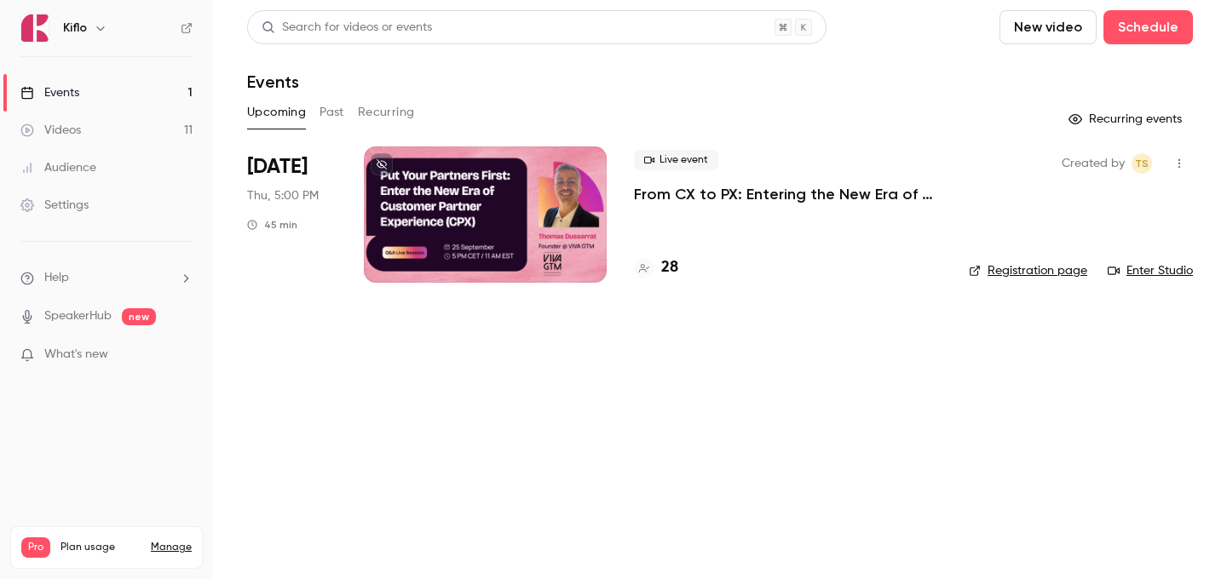 Image resolution: width=1227 pixels, height=579 pixels. Describe the element at coordinates (1142, 164) in the screenshot. I see `span: TS` at that location.